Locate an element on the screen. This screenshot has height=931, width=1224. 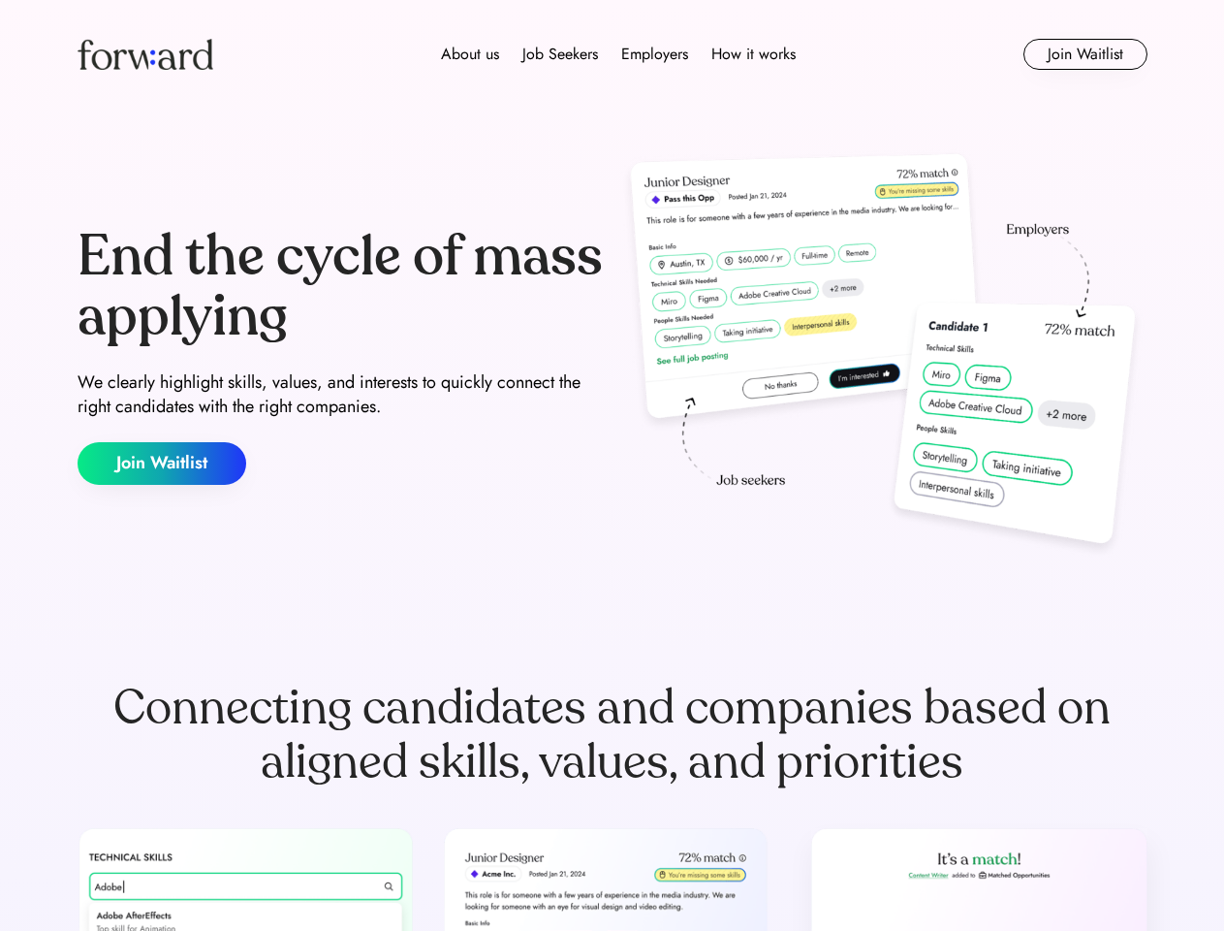
div: Connecting candidates and companies based on aligned skills, values, and priorities is located at coordinates (613, 735).